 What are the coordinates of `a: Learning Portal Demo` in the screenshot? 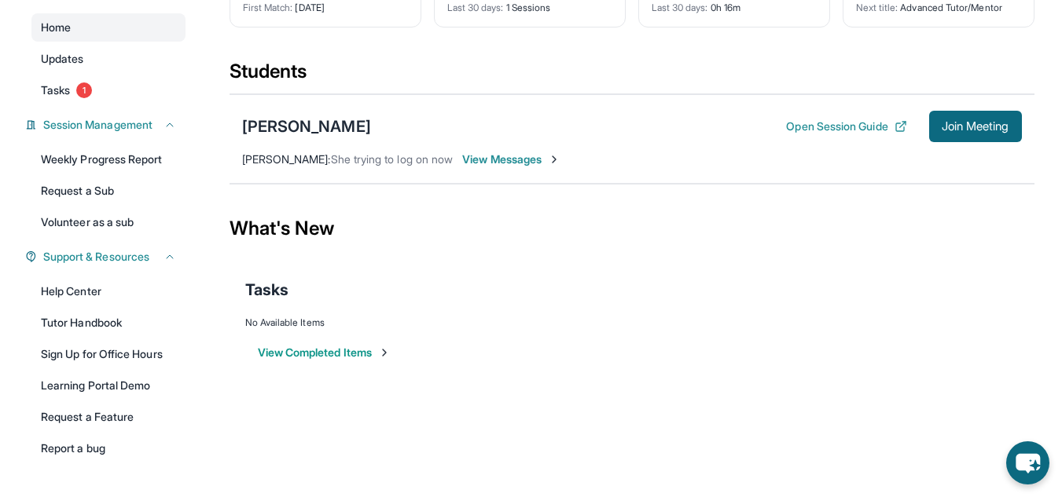 It's located at (108, 386).